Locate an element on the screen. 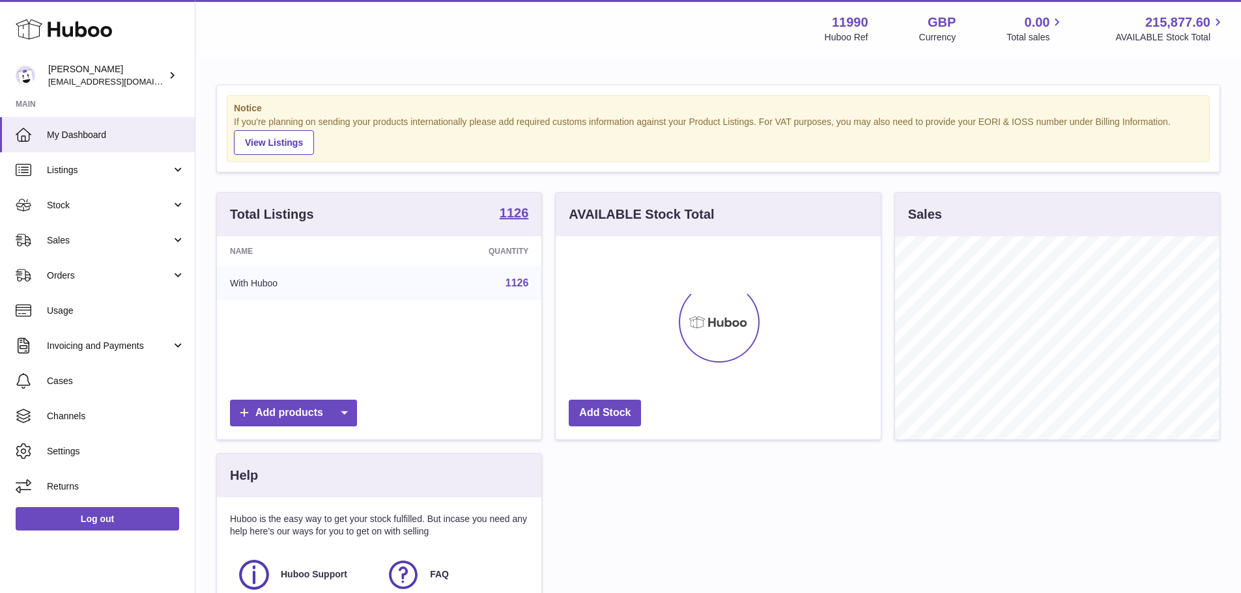 The height and width of the screenshot is (593, 1241). span: Cases is located at coordinates (116, 381).